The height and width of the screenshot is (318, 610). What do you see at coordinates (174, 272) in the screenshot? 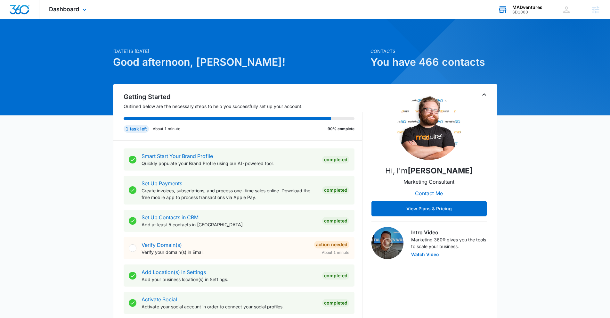
I see `a: Add Location(s) in Settings` at bounding box center [174, 272].